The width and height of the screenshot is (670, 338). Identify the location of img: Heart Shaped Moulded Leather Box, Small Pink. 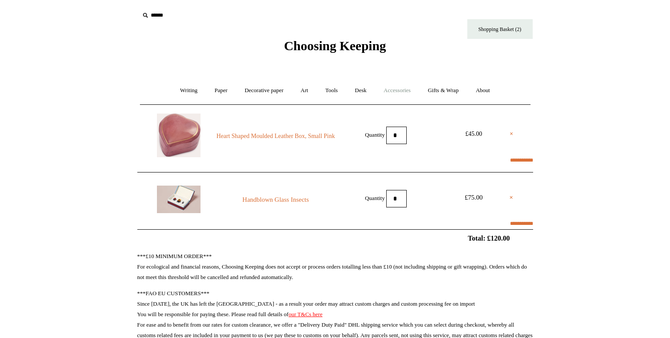
(179, 135).